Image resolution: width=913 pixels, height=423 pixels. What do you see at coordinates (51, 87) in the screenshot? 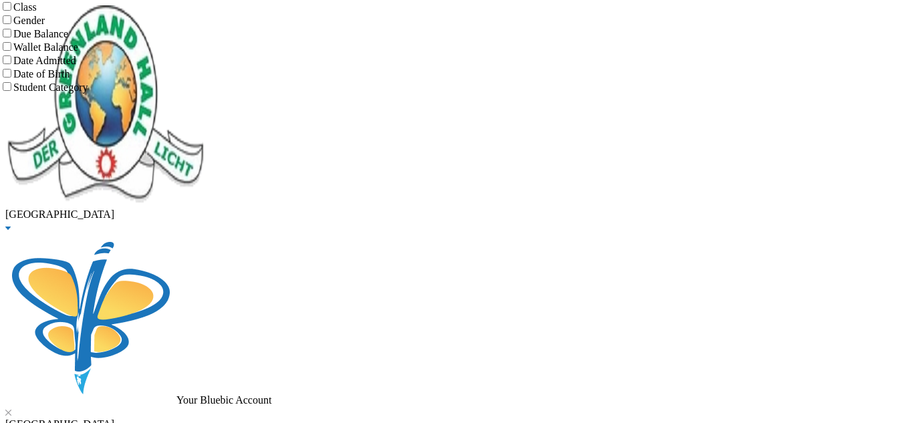
I see `span: Student Category` at bounding box center [51, 87].